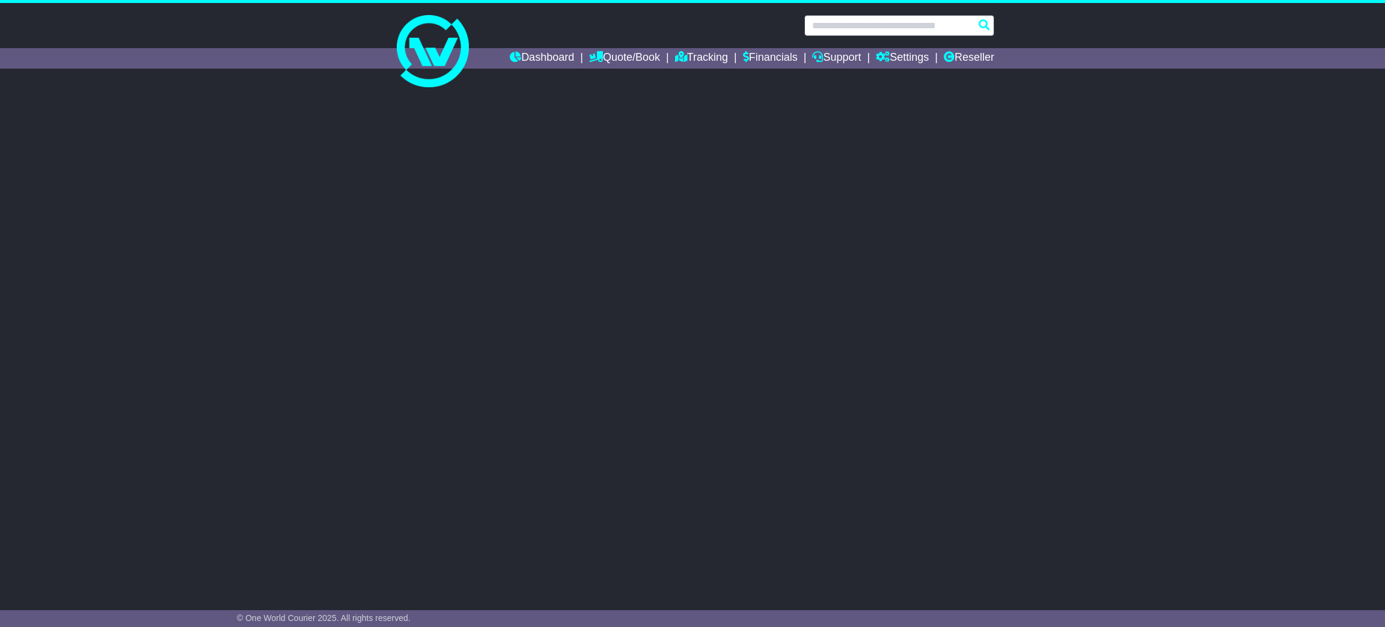 Image resolution: width=1385 pixels, height=627 pixels. Describe the element at coordinates (836, 58) in the screenshot. I see `a: Support` at that location.